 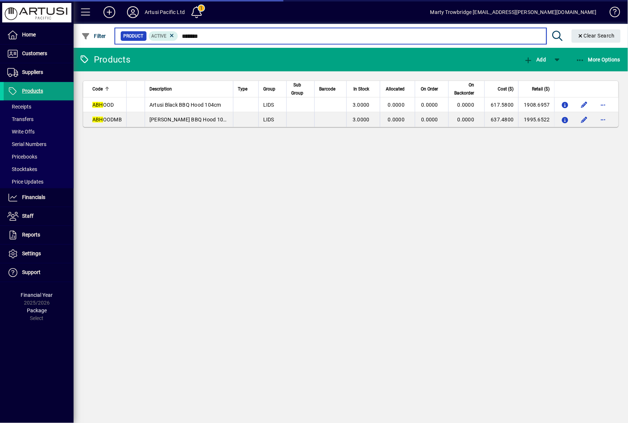 I want to click on span: Products, so click(x=32, y=91).